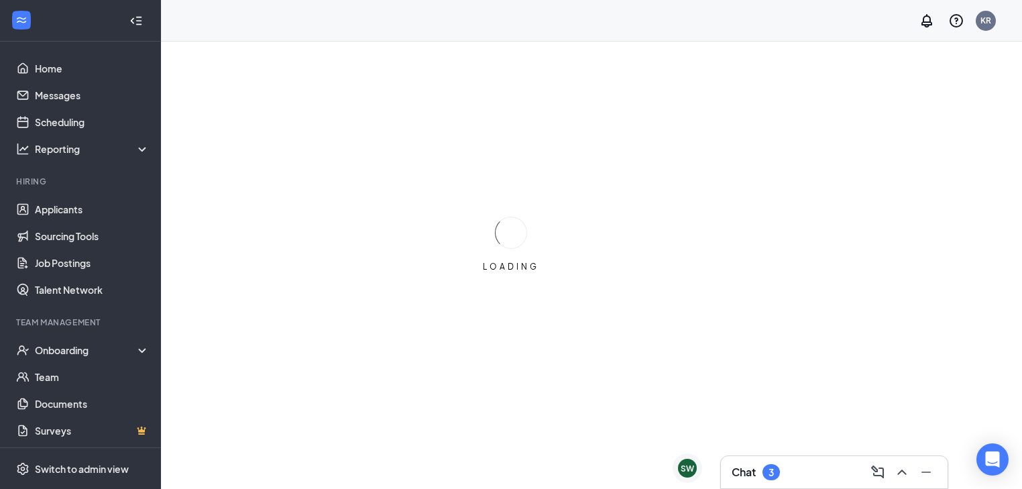  Describe the element at coordinates (92, 404) in the screenshot. I see `a: Documents` at that location.